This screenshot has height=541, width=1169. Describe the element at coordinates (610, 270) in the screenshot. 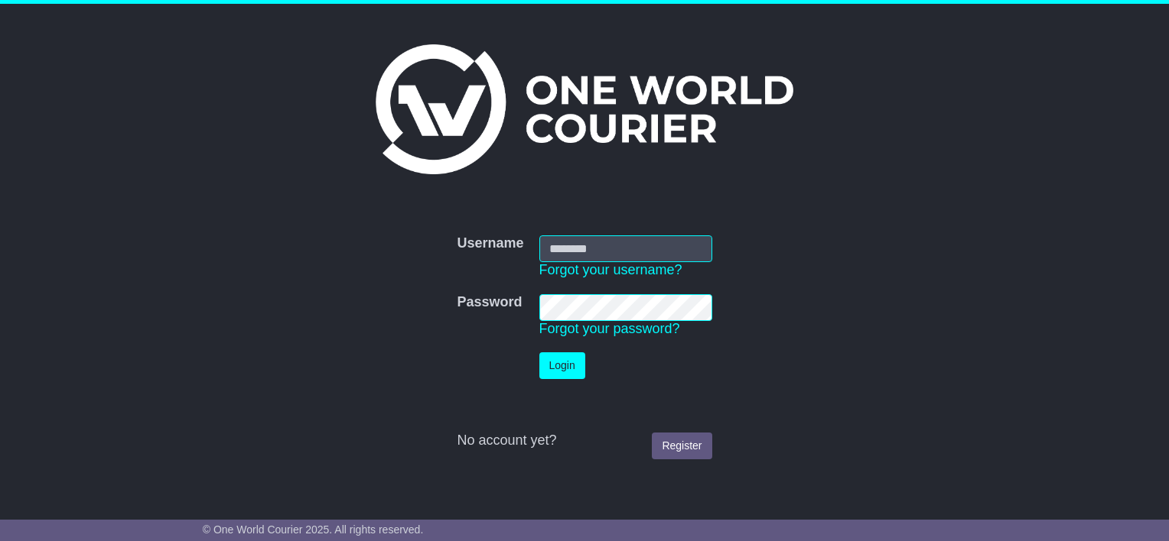

I see `a: Forgot your username?` at that location.